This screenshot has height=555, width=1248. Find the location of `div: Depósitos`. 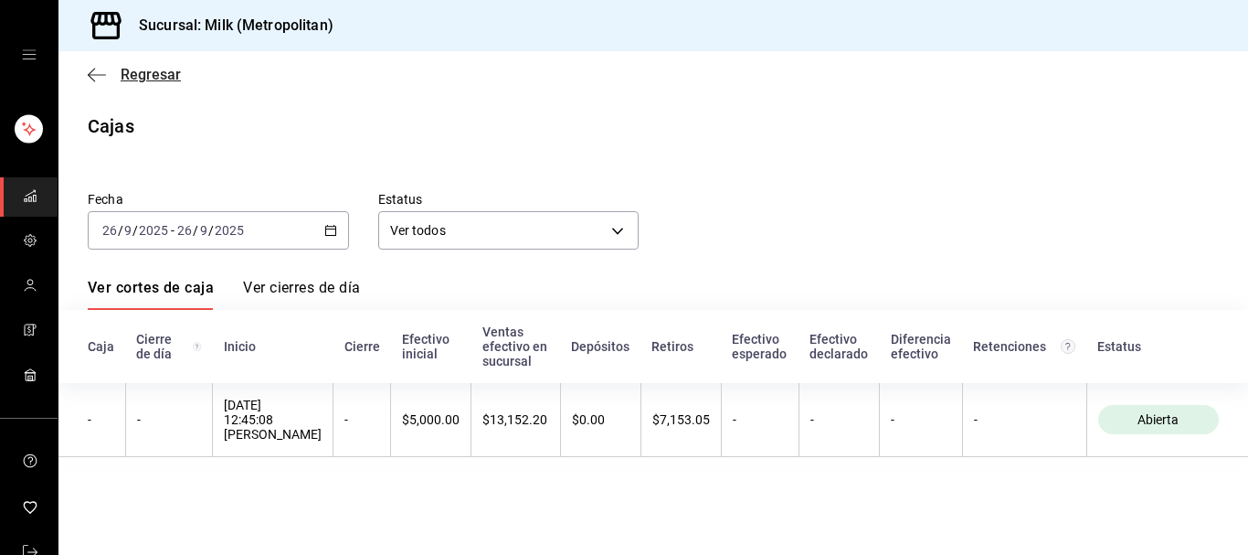

div: Depósitos is located at coordinates (600, 346).